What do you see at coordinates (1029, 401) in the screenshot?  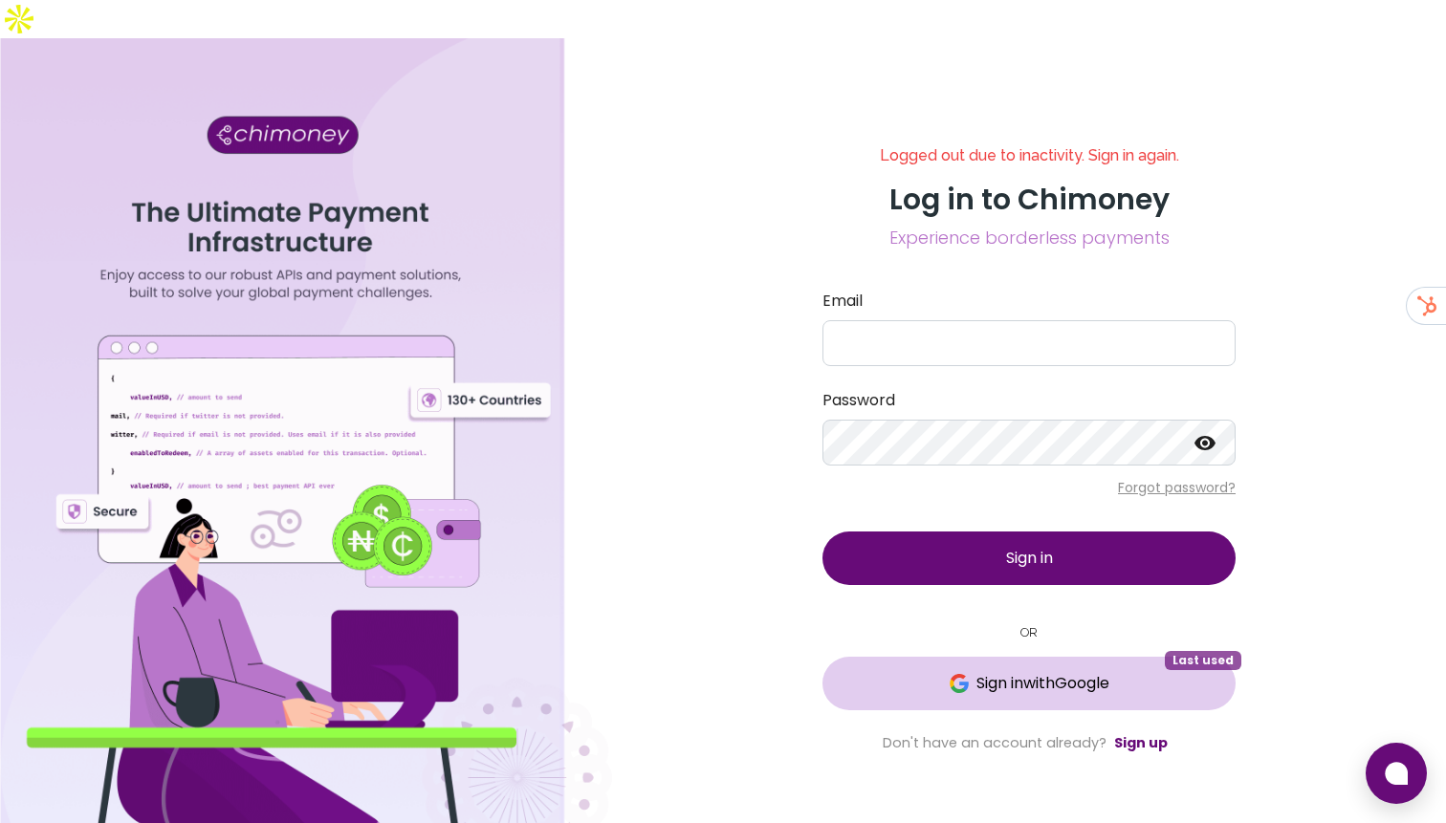 I see `label: Password` at bounding box center [1029, 401].